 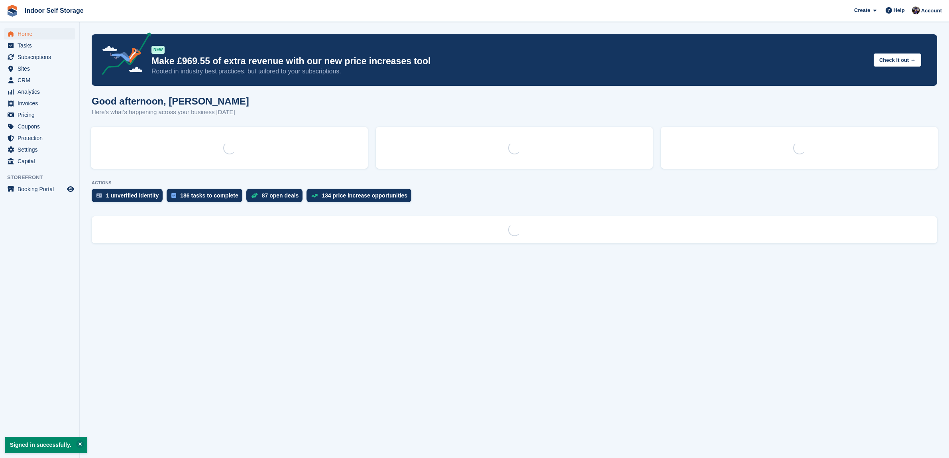 I want to click on span: Help, so click(x=899, y=10).